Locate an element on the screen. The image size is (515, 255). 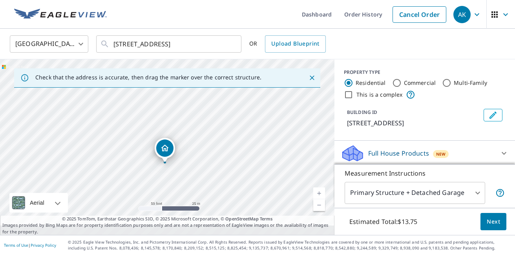
img: EV Logo is located at coordinates (60, 15).